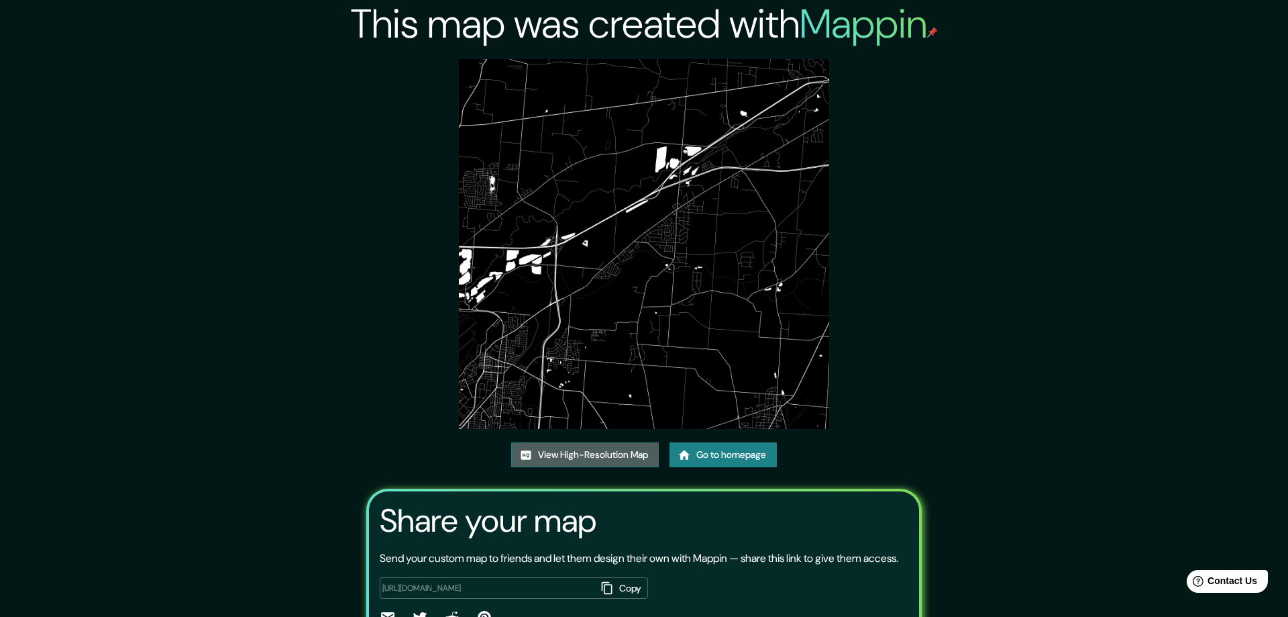 Image resolution: width=1288 pixels, height=617 pixels. I want to click on a: View High-Resolution Map, so click(585, 454).